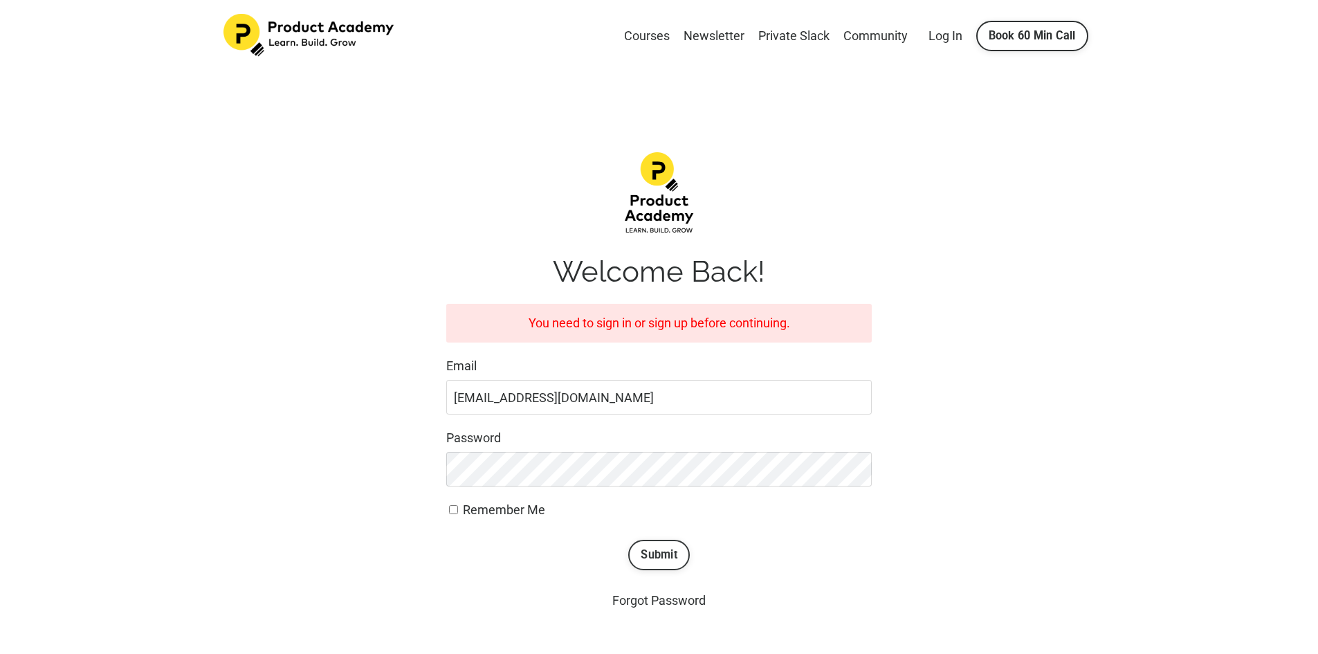  Describe the element at coordinates (453, 509) in the screenshot. I see `input: Remember Me` at that location.